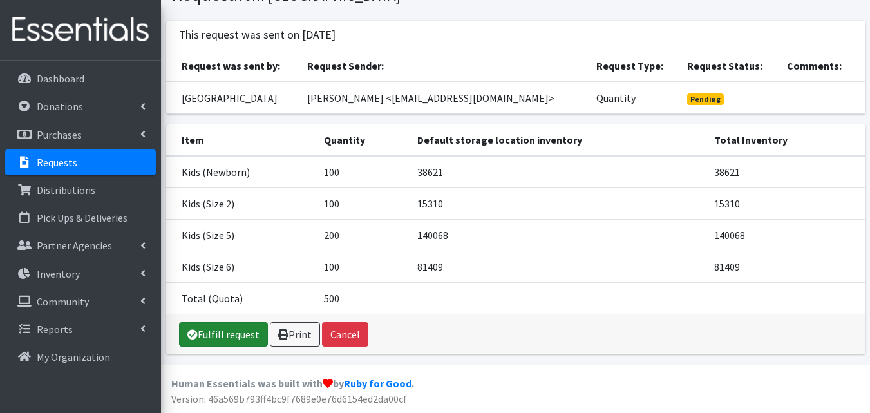 This screenshot has width=870, height=413. Describe the element at coordinates (81, 245) in the screenshot. I see `a: Partner Agencies` at that location.